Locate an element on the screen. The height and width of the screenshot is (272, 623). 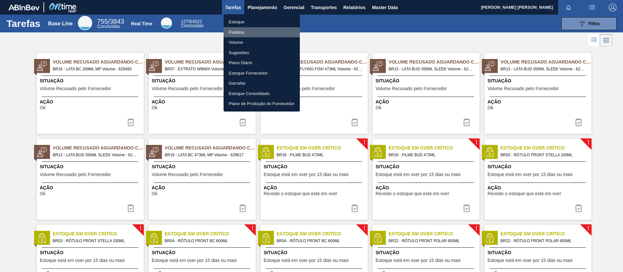
a: Estoque Fornecedor is located at coordinates (261, 73).